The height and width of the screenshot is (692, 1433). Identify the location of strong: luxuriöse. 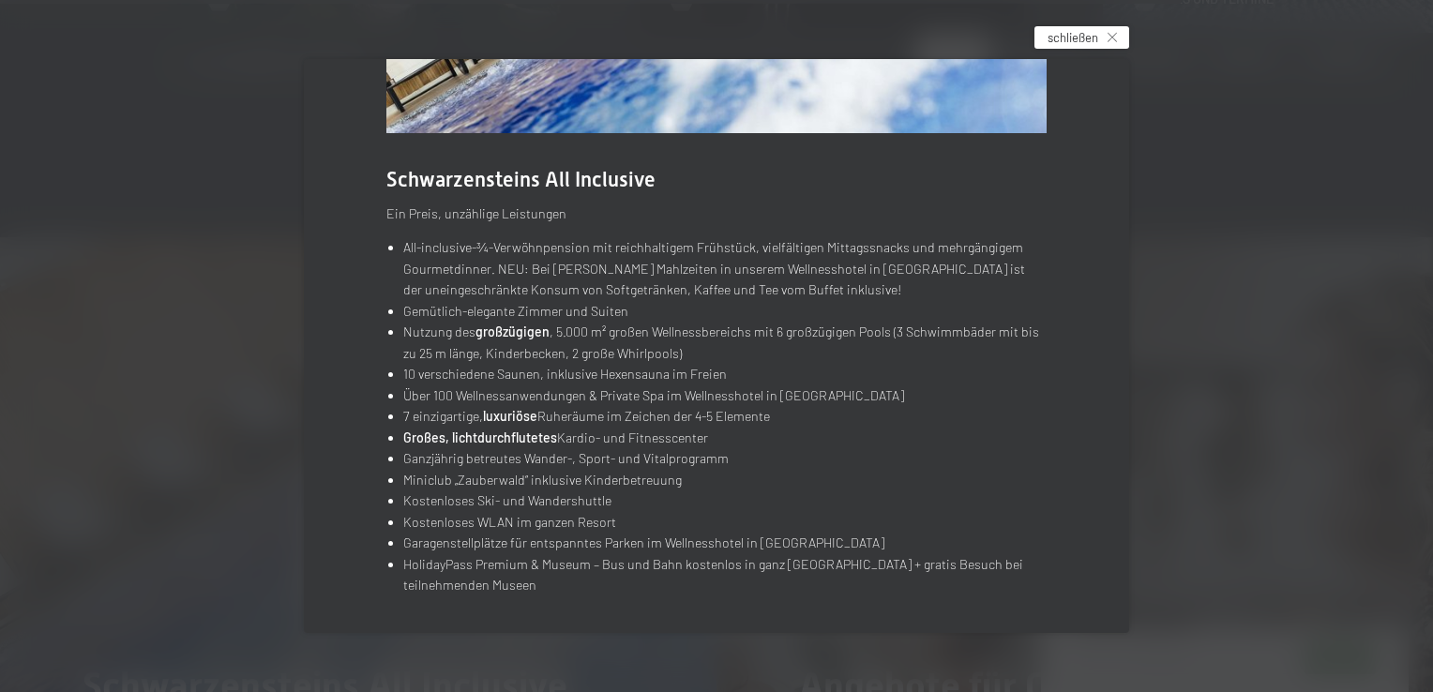
(510, 415).